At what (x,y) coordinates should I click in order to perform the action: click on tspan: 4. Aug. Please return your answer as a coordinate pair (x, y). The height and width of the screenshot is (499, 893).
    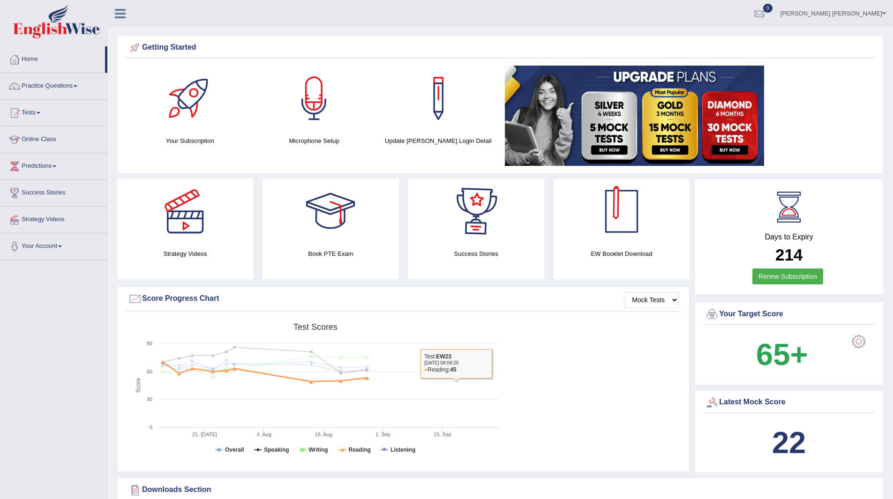
    Looking at the image, I should click on (264, 435).